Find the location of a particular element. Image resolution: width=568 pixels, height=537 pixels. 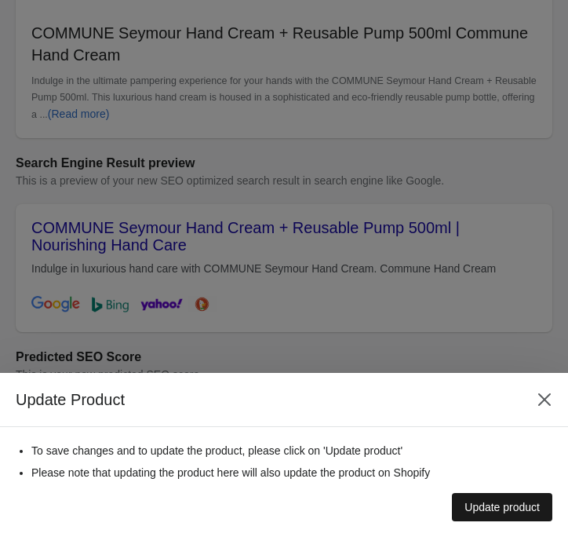

li: To save changes and to update the product, please click on 'Update product' is located at coordinates (292, 450).